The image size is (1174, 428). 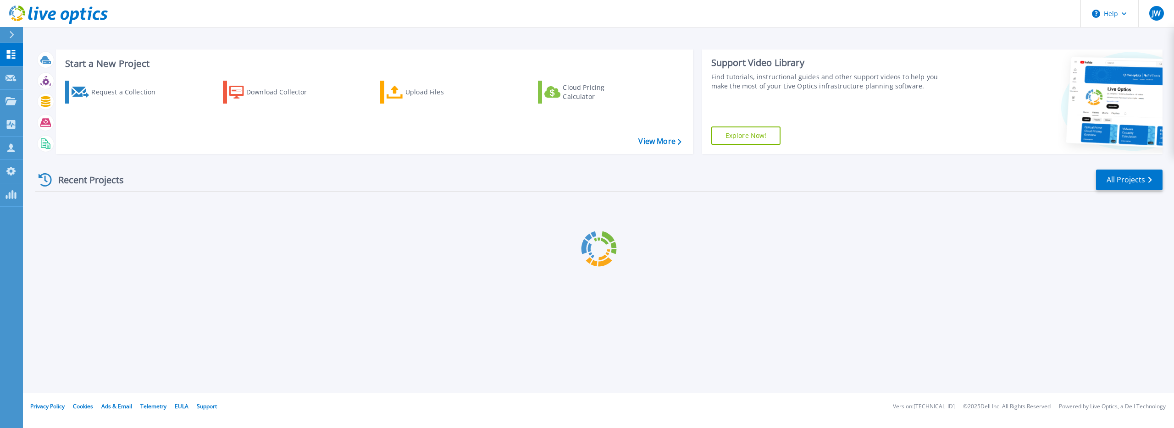 What do you see at coordinates (283, 92) in the screenshot?
I see `div: Download Collector` at bounding box center [283, 92].